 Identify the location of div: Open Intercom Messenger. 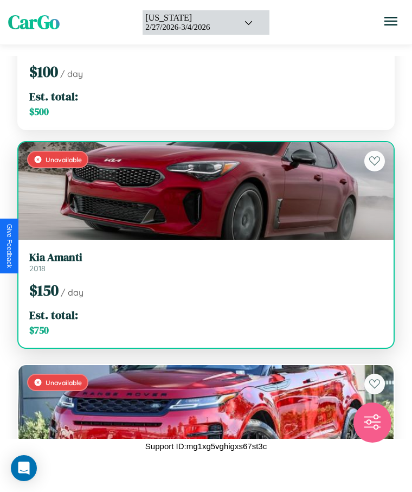
(24, 468).